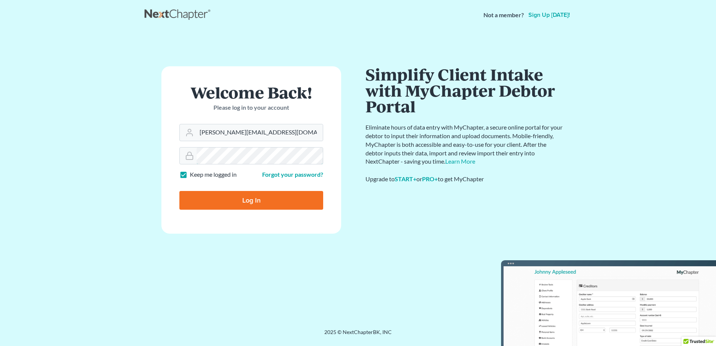 The width and height of the screenshot is (716, 346). Describe the element at coordinates (430, 179) in the screenshot. I see `a: PRO+` at that location.